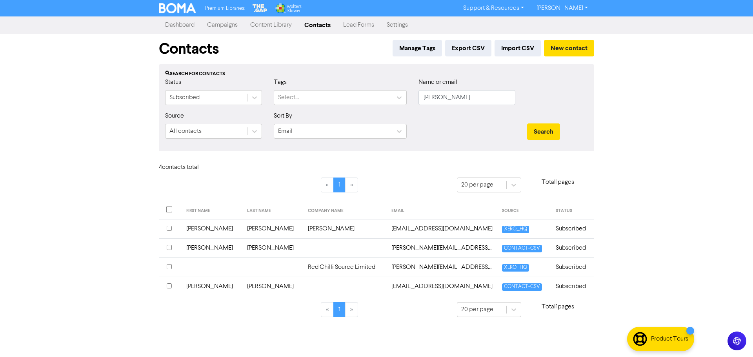 The height and width of the screenshot is (357, 753). Describe the element at coordinates (438, 82) in the screenshot. I see `label: Name or email` at that location.